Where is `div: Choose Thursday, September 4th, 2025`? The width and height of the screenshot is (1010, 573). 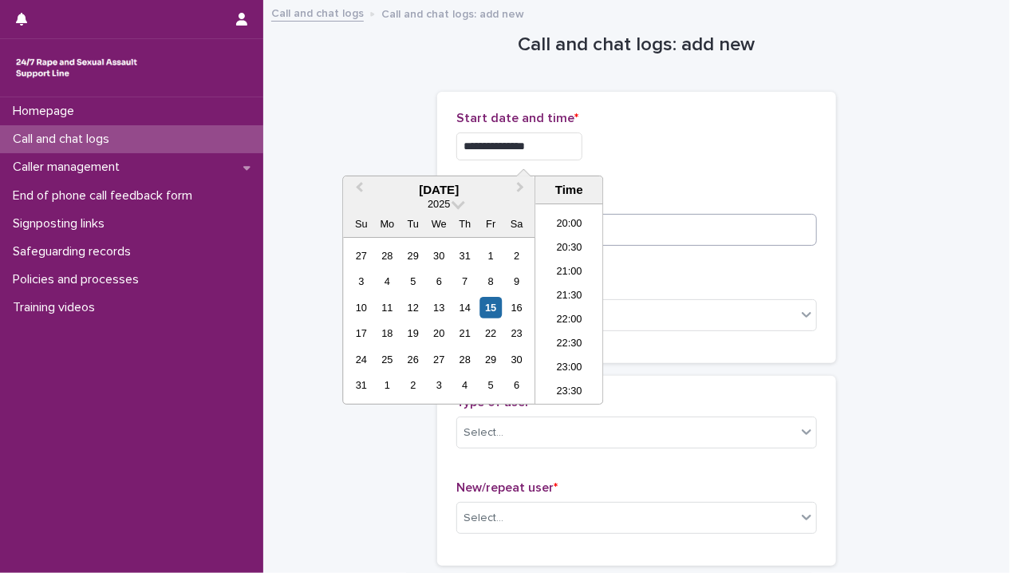
div: Choose Thursday, September 4th, 2025 is located at coordinates (464, 385).